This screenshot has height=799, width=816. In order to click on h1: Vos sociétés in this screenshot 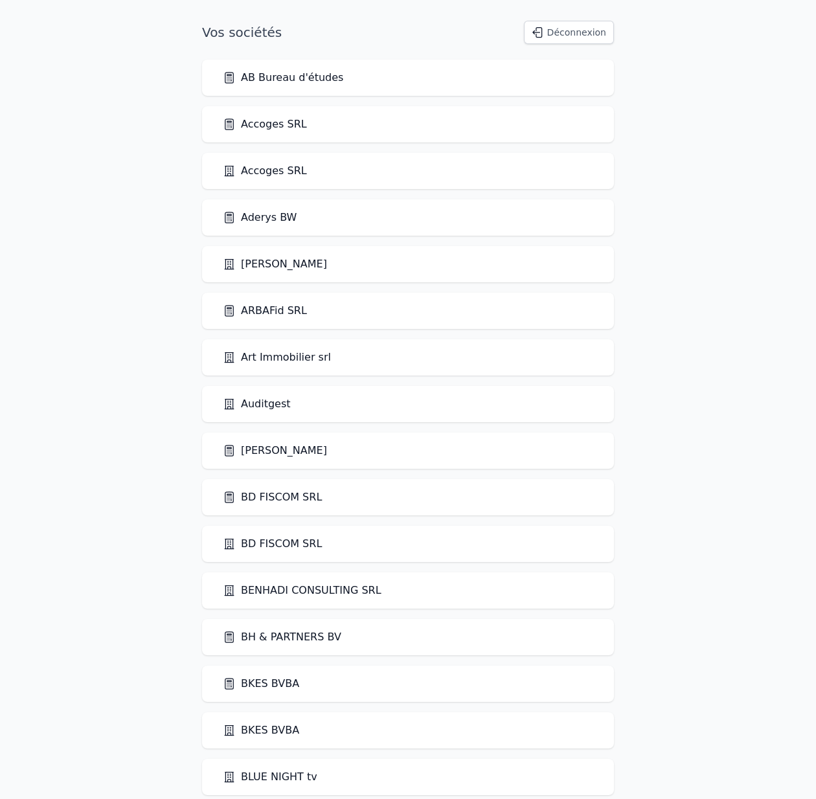, I will do `click(242, 32)`.